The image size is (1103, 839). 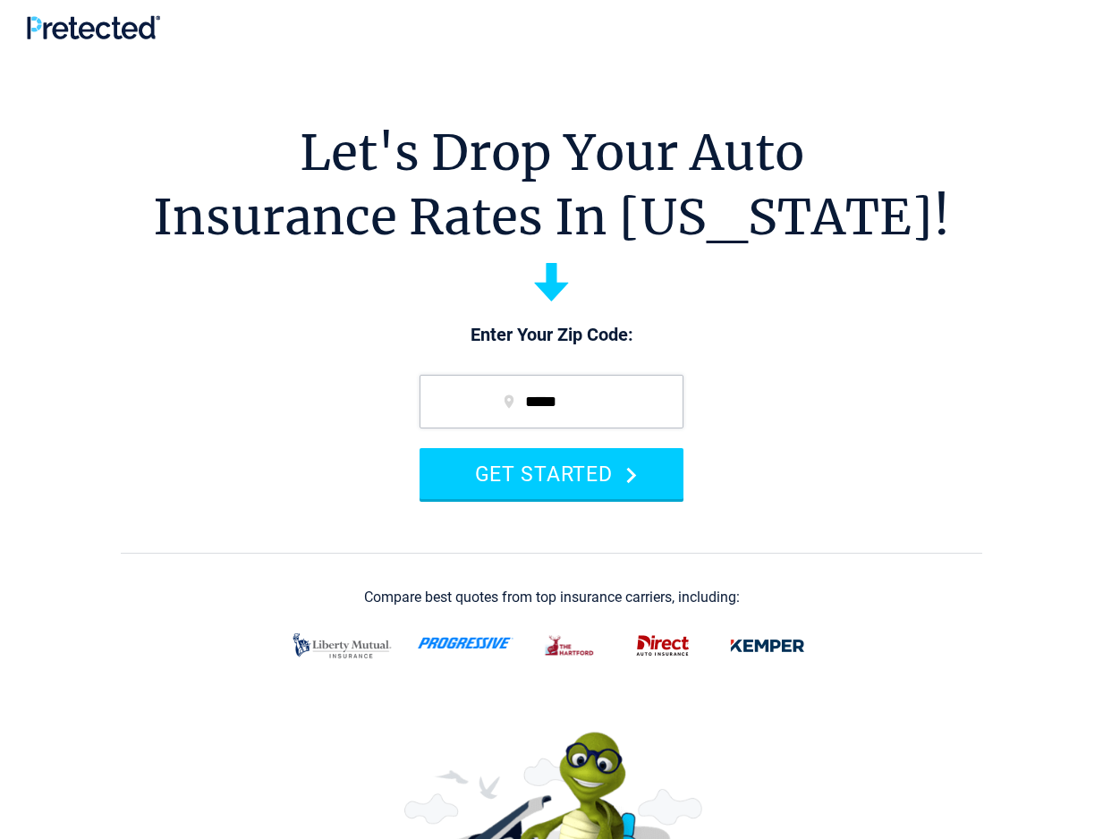 I want to click on img: Pretected Logo, so click(x=93, y=27).